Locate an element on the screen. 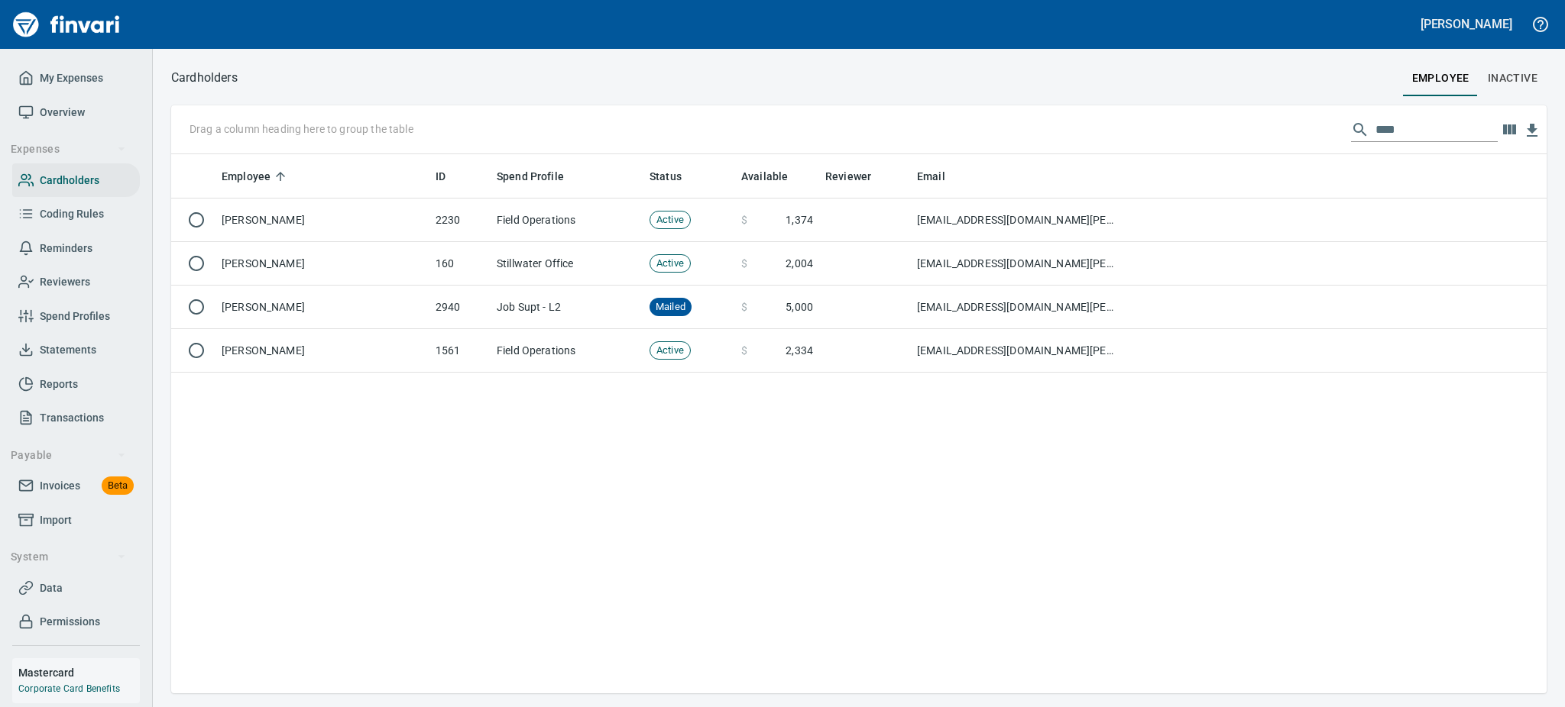 This screenshot has width=1565, height=707. button: Expenses is located at coordinates (68, 149).